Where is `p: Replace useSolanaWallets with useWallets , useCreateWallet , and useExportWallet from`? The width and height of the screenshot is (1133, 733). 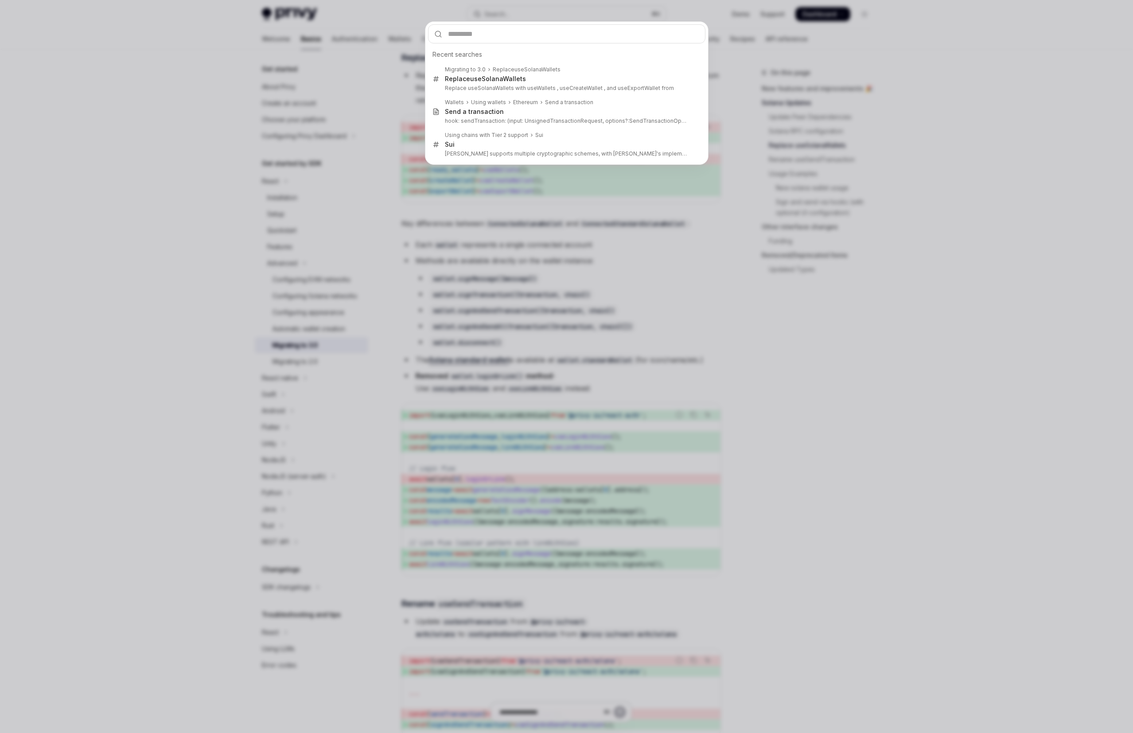
p: Replace useSolanaWallets with useWallets , useCreateWallet , and useExportWallet from is located at coordinates (566, 88).